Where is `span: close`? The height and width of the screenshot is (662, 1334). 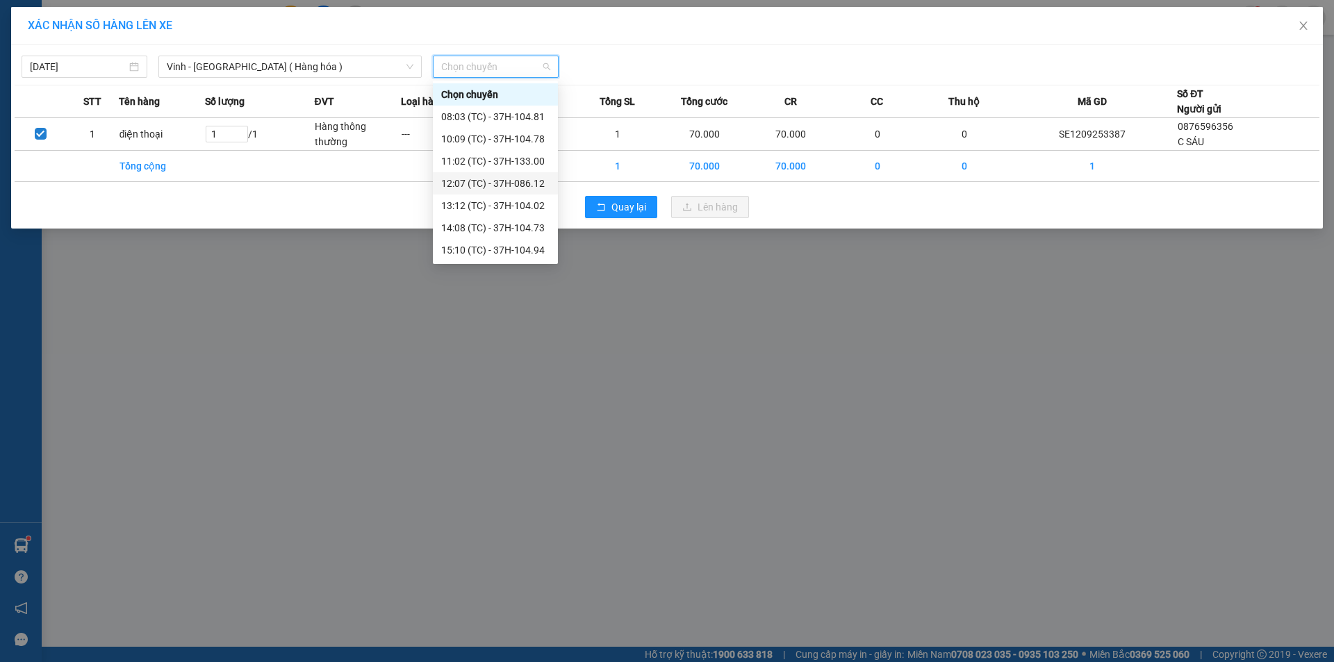 span: close is located at coordinates (1304, 26).